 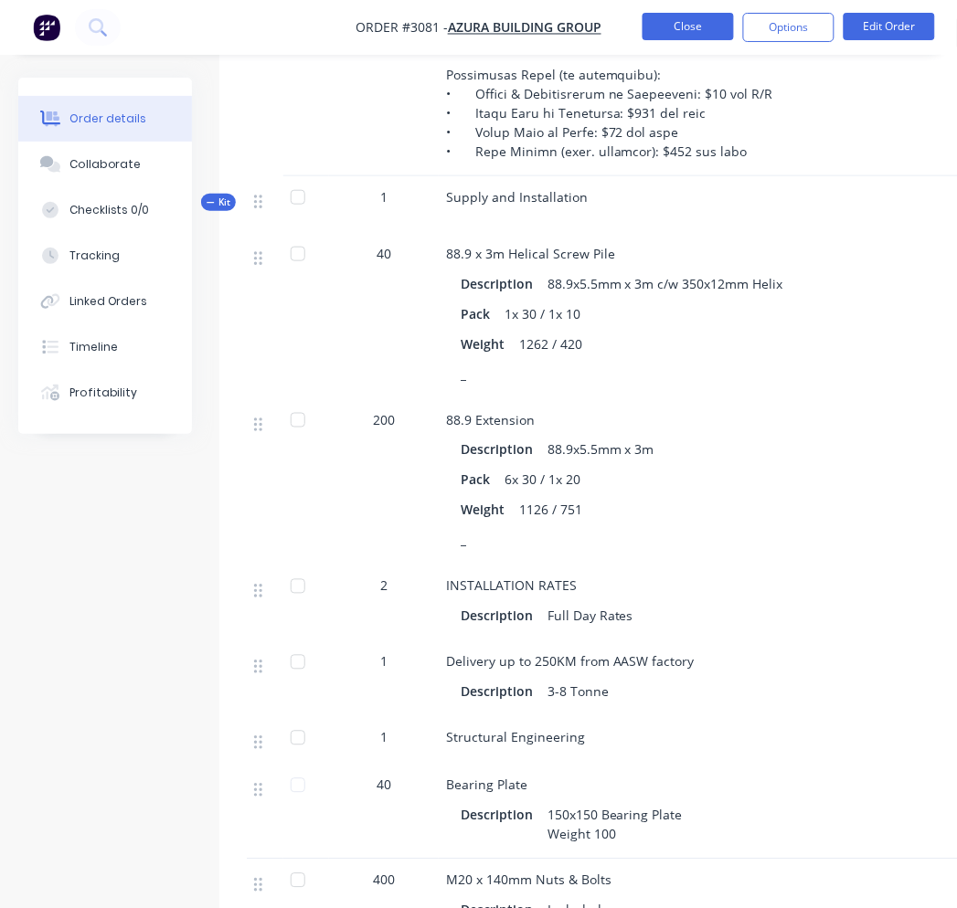 I want to click on button: Edit Order, so click(x=889, y=26).